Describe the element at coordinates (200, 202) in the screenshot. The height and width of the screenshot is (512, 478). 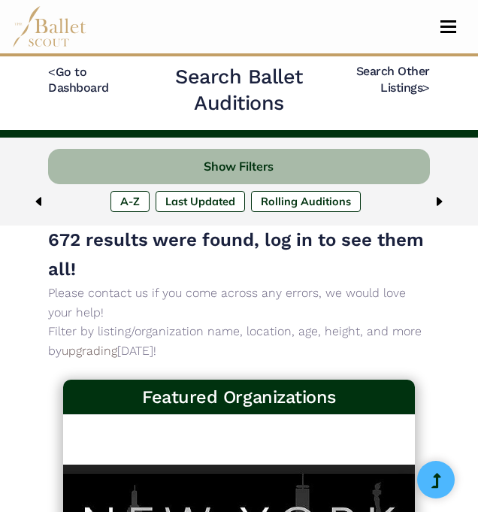
I see `label: Last Updated` at that location.